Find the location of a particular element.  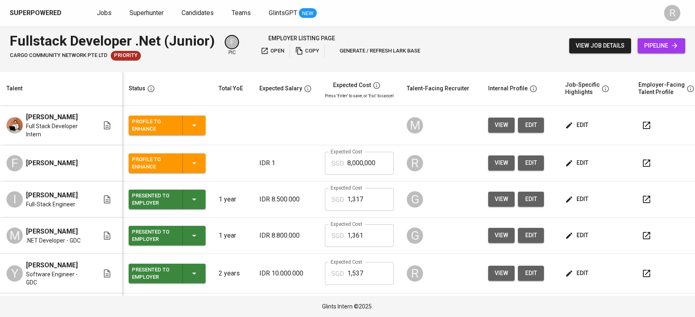

div: I is located at coordinates (15, 200).